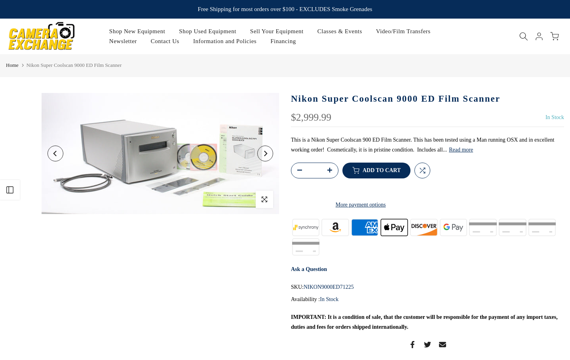  What do you see at coordinates (309, 269) in the screenshot?
I see `a: Ask a Question` at bounding box center [309, 269].